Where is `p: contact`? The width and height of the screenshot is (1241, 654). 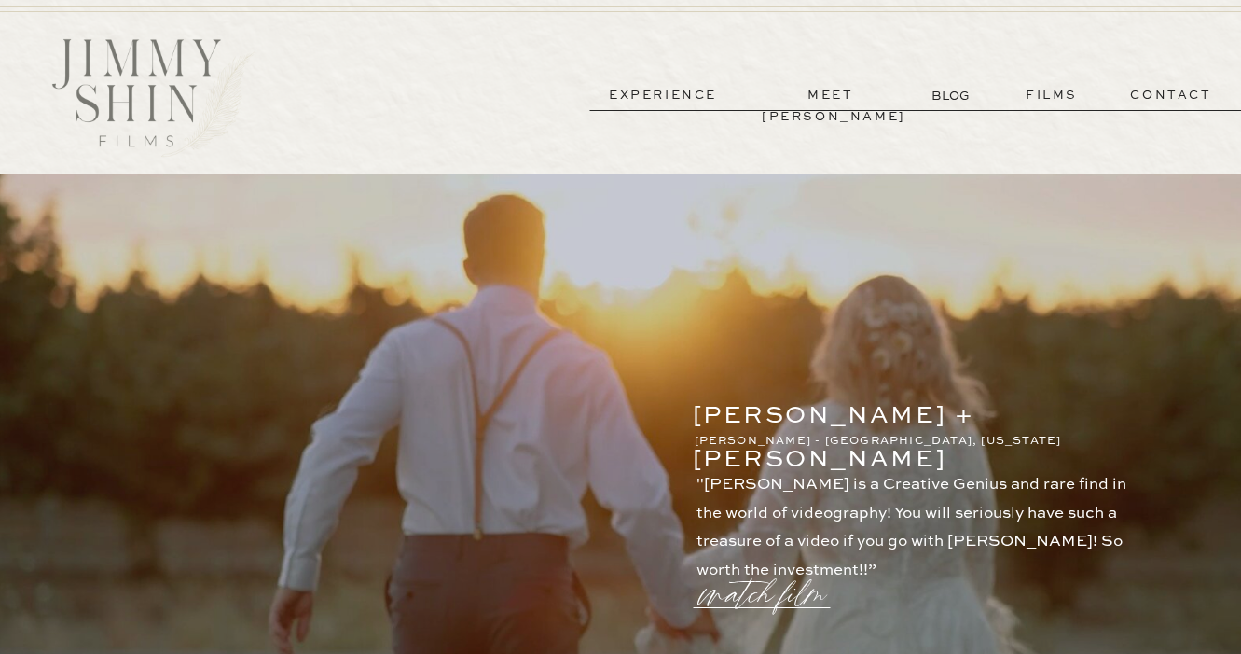 p: contact is located at coordinates (1171, 95).